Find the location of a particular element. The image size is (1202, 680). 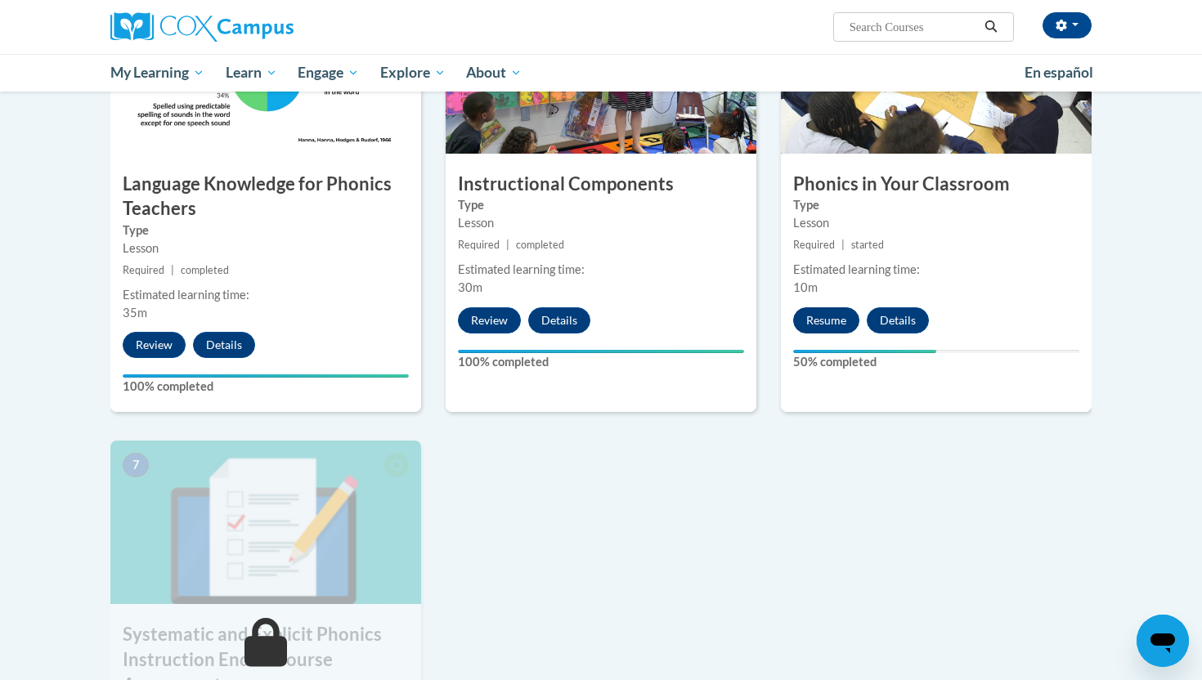

h3: Instructional Components is located at coordinates (601, 184).